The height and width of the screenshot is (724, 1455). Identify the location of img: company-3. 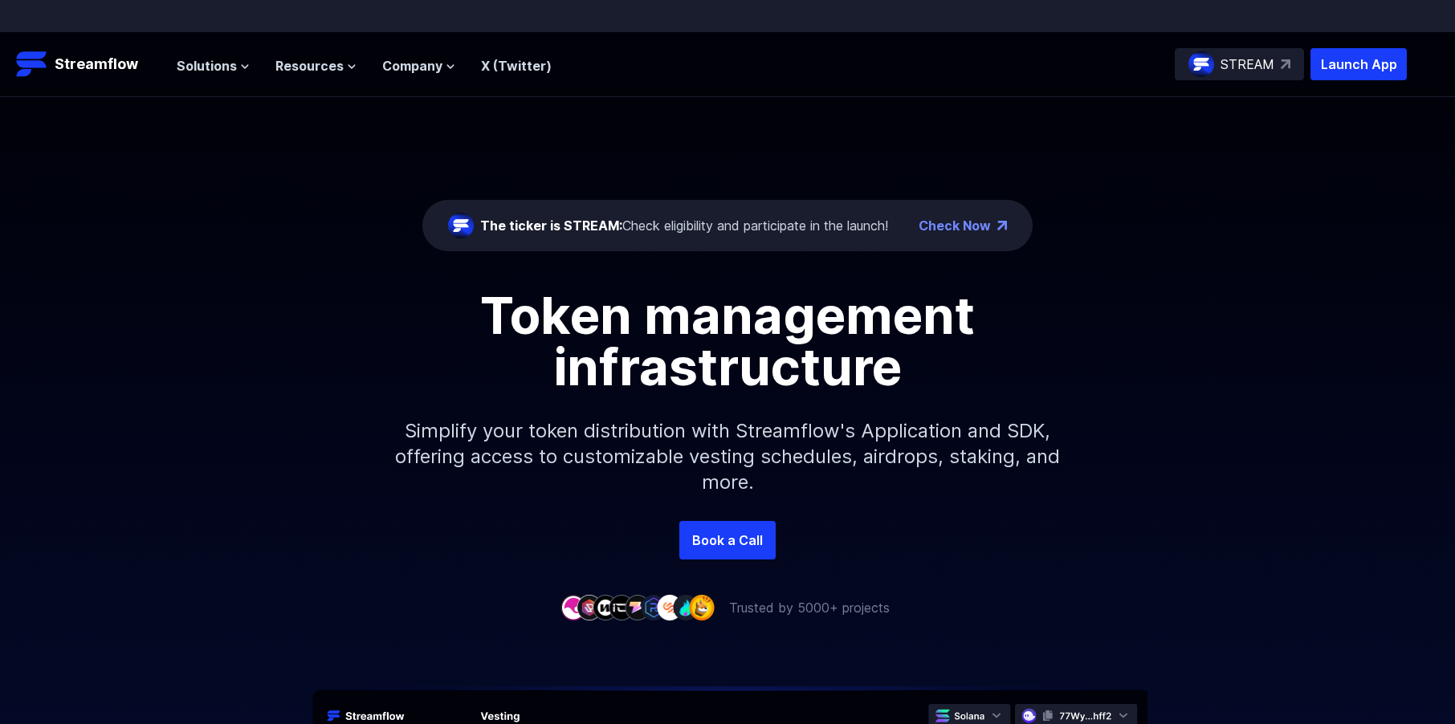
(605, 607).